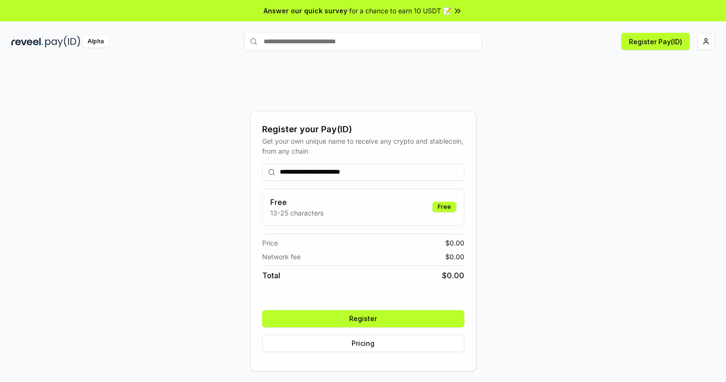 The width and height of the screenshot is (726, 382). I want to click on div: Alpha, so click(96, 41).